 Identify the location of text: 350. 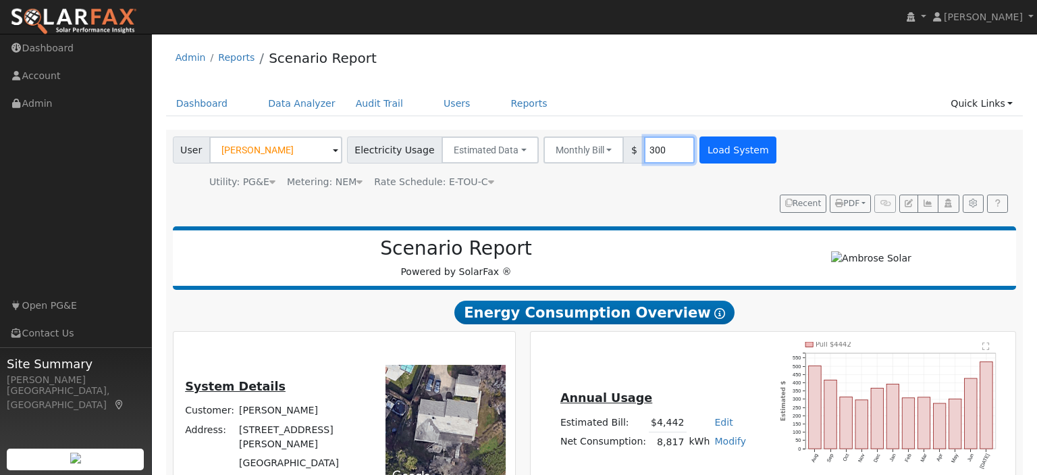
(797, 390).